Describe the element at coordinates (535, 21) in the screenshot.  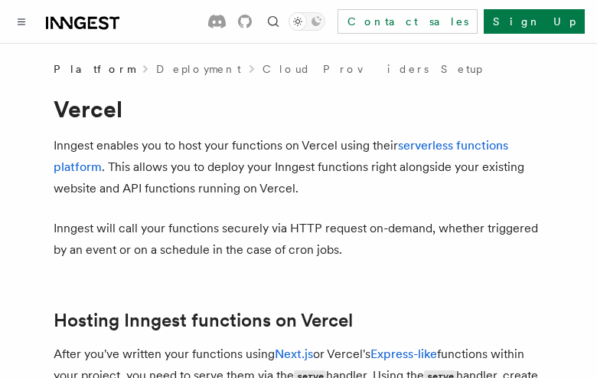
I see `a: Sign Up` at that location.